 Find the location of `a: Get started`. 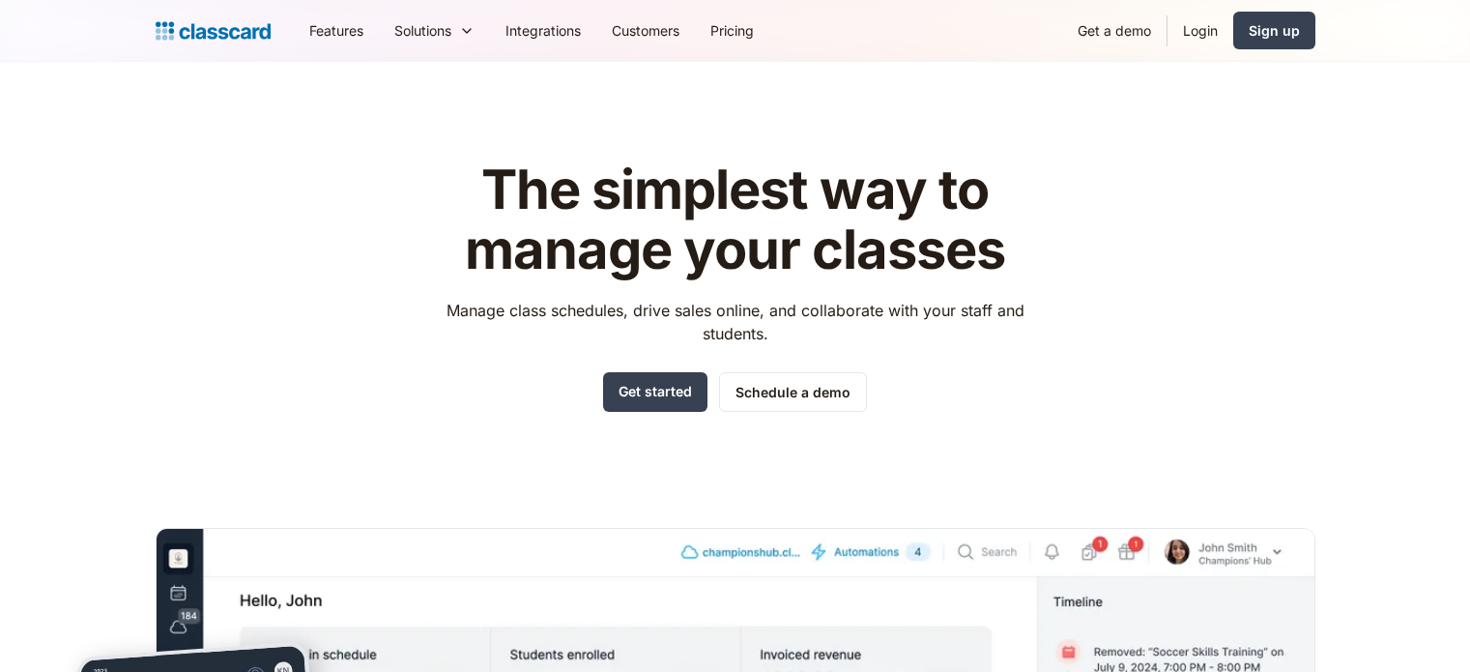

a: Get started is located at coordinates (655, 391).